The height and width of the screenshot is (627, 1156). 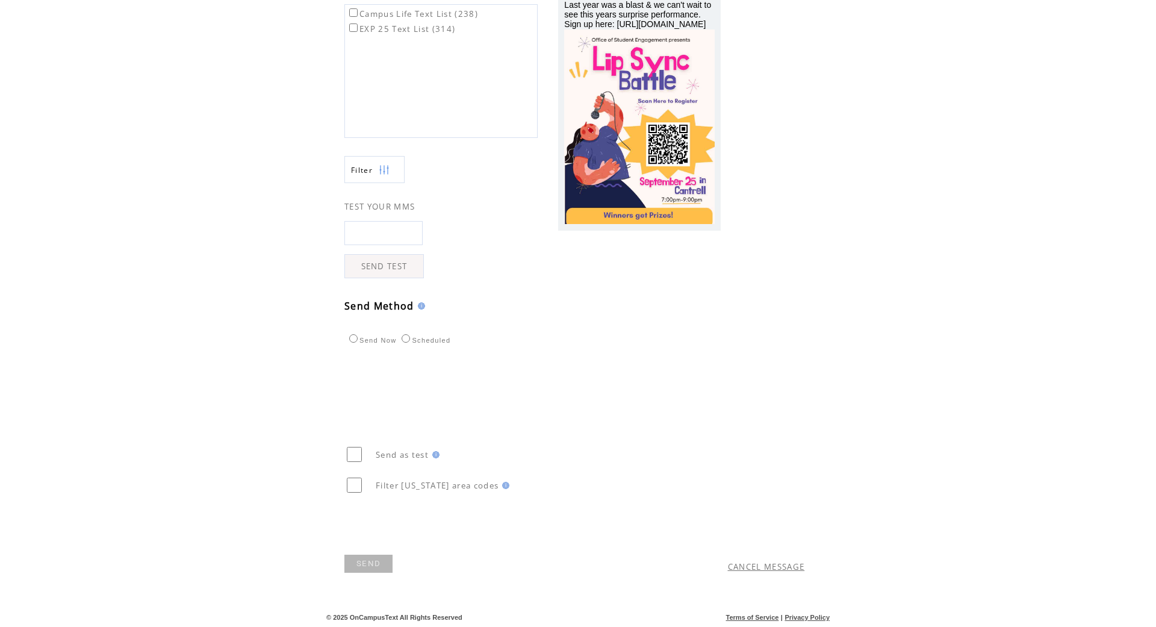 What do you see at coordinates (401, 29) in the screenshot?
I see `label: EXP 25 Text List (314)` at bounding box center [401, 29].